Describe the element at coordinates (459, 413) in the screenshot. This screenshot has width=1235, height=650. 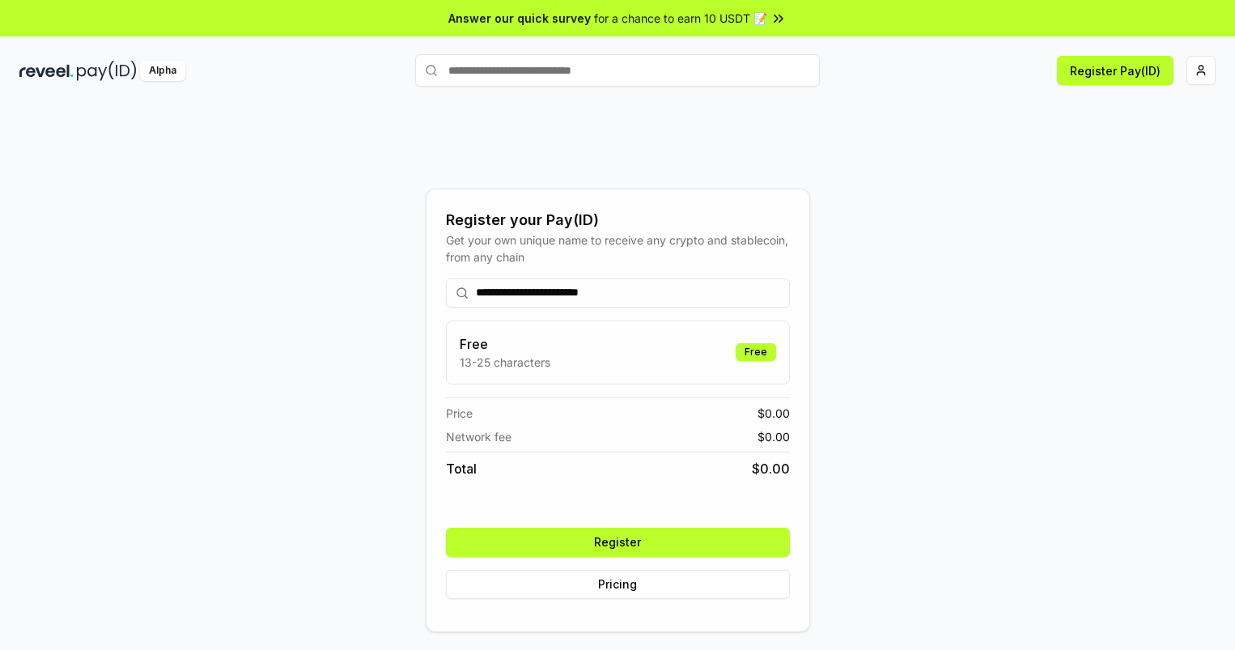
I see `span: Price` at that location.